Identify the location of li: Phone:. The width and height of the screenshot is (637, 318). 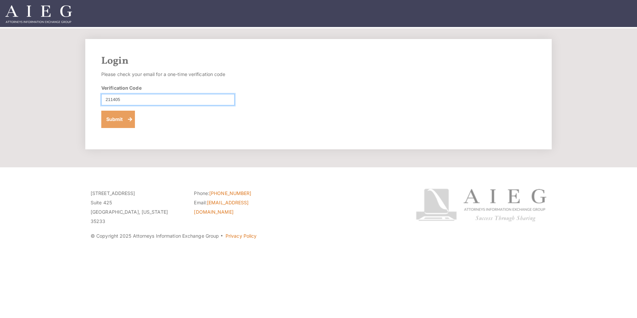
(240, 193).